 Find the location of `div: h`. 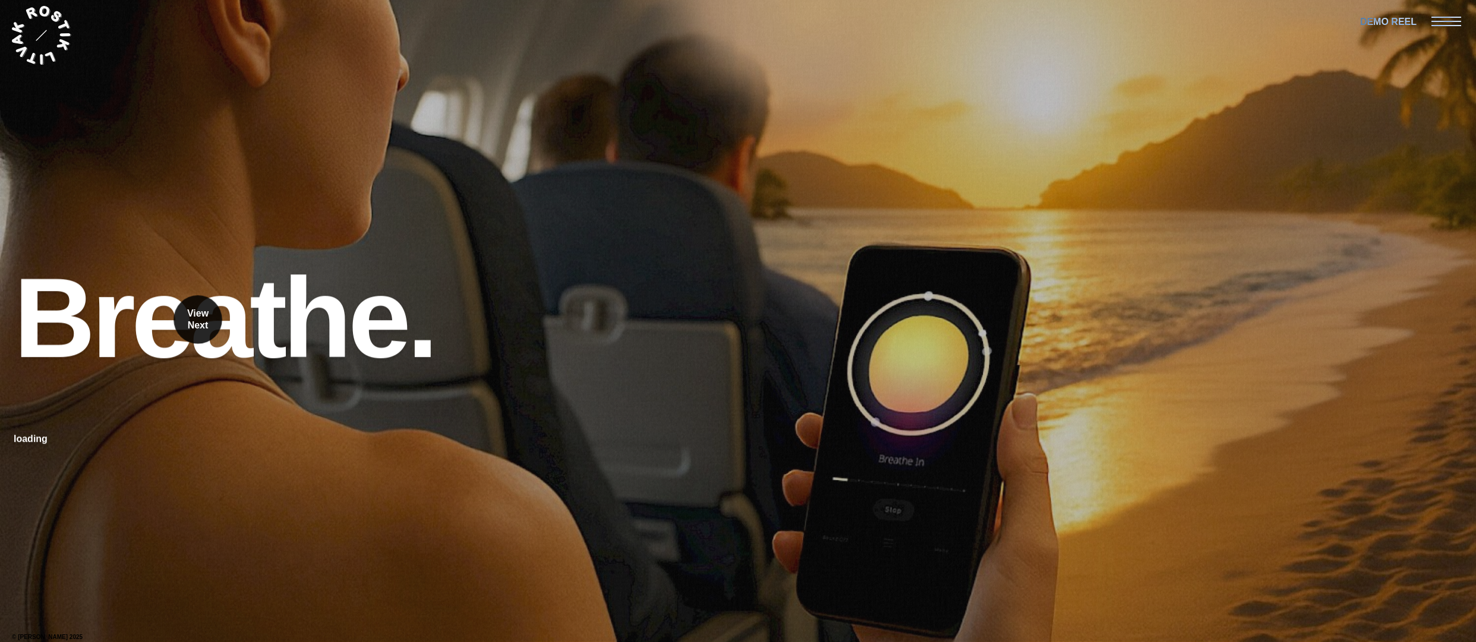

div: h is located at coordinates (315, 318).